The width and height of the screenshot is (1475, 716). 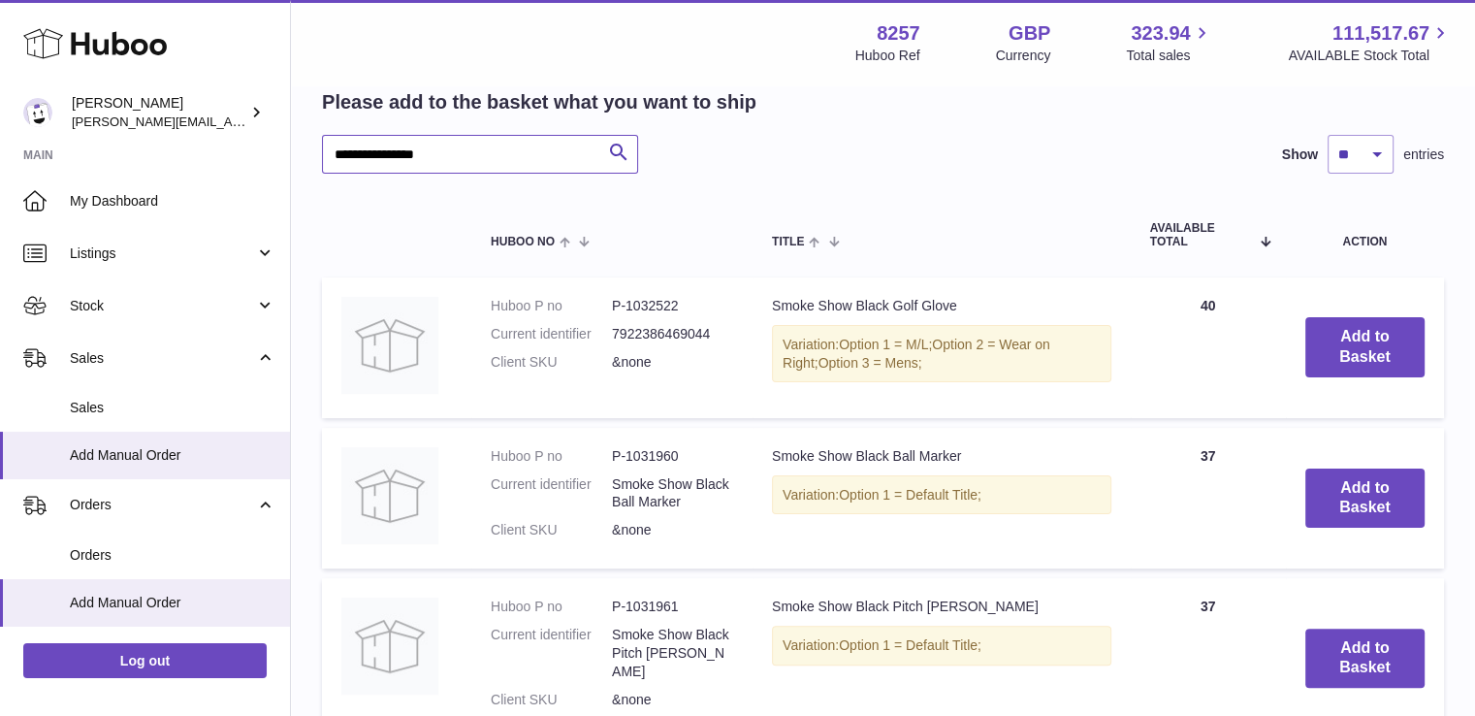 What do you see at coordinates (162, 305) in the screenshot?
I see `span: Stock` at bounding box center [162, 305].